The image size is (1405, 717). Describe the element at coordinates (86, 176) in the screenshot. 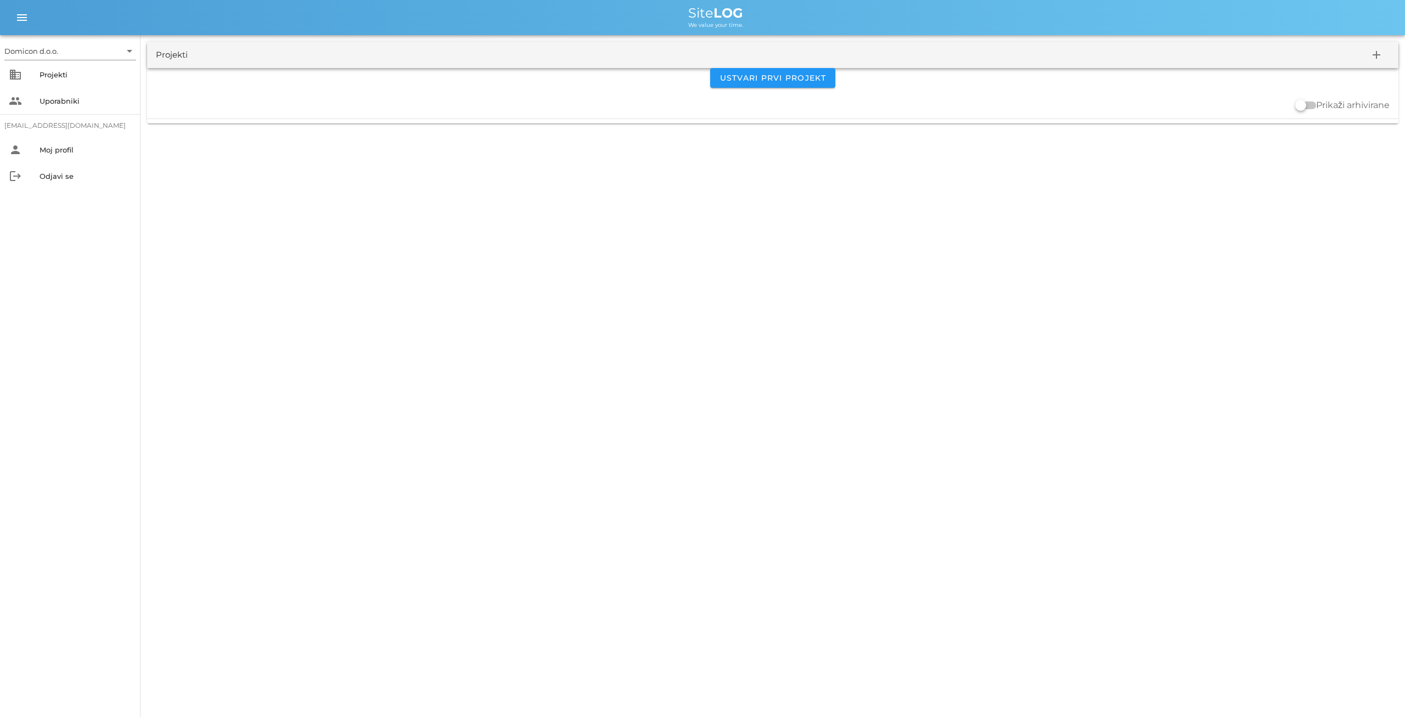

I see `div: Odjavi se` at that location.